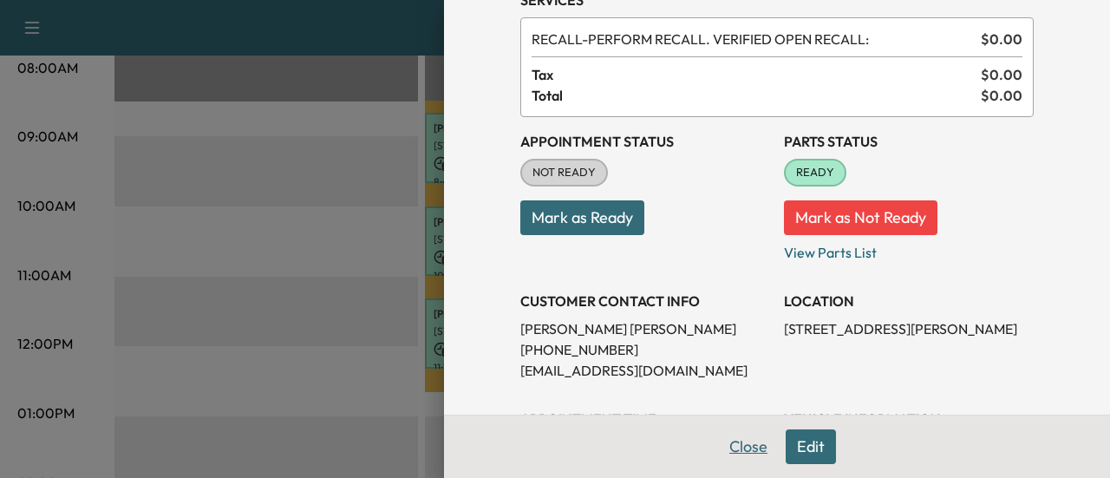  Describe the element at coordinates (645, 301) in the screenshot. I see `h3: CUSTOMER CONTACT INFO` at that location.